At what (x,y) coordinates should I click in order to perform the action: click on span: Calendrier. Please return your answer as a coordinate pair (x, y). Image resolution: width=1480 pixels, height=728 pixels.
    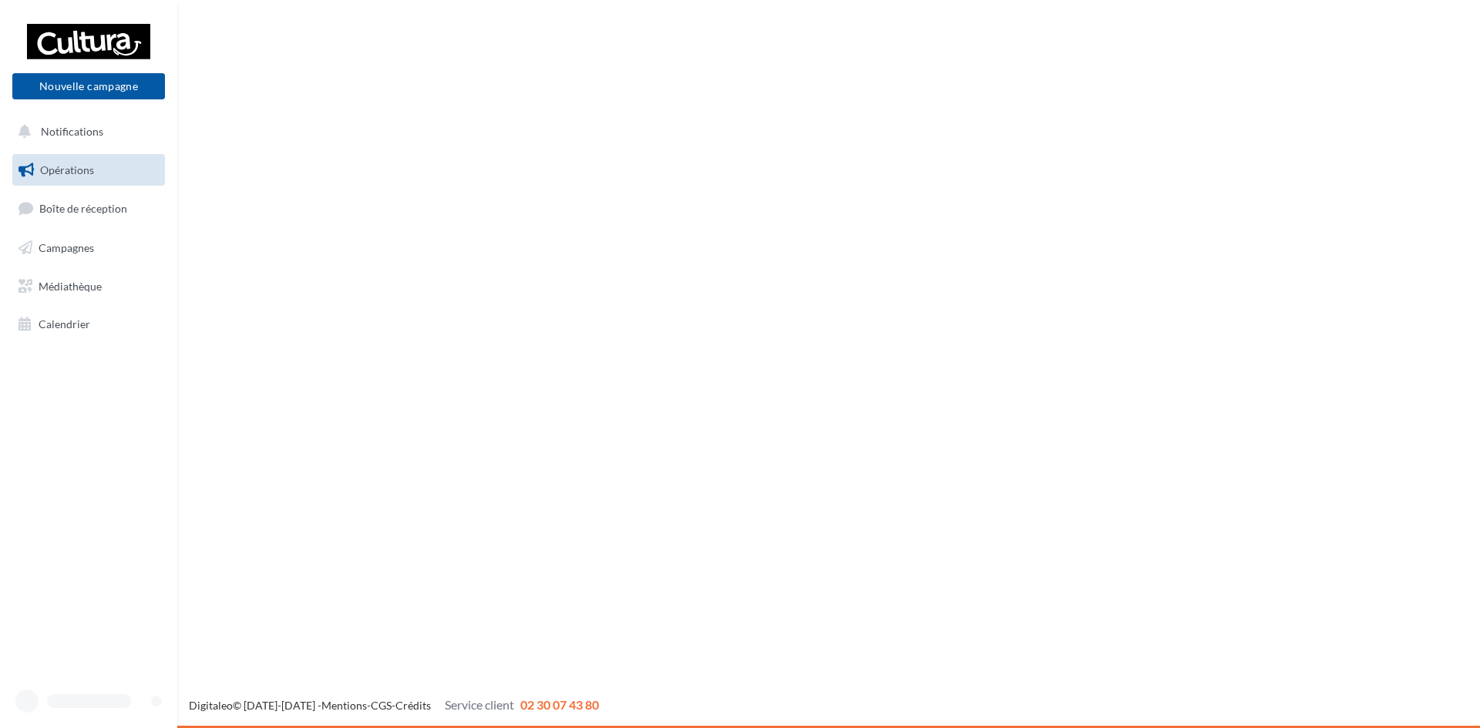
    Looking at the image, I should click on (64, 324).